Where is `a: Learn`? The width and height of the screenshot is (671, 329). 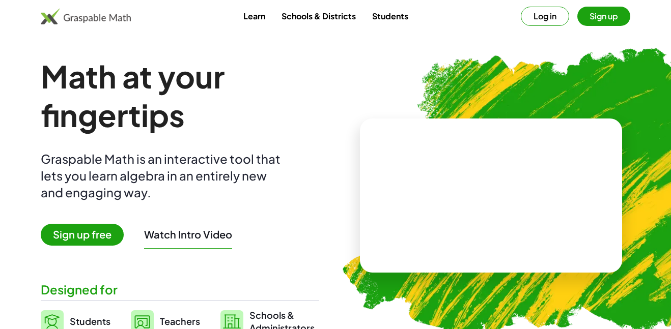
a: Learn is located at coordinates (254, 16).